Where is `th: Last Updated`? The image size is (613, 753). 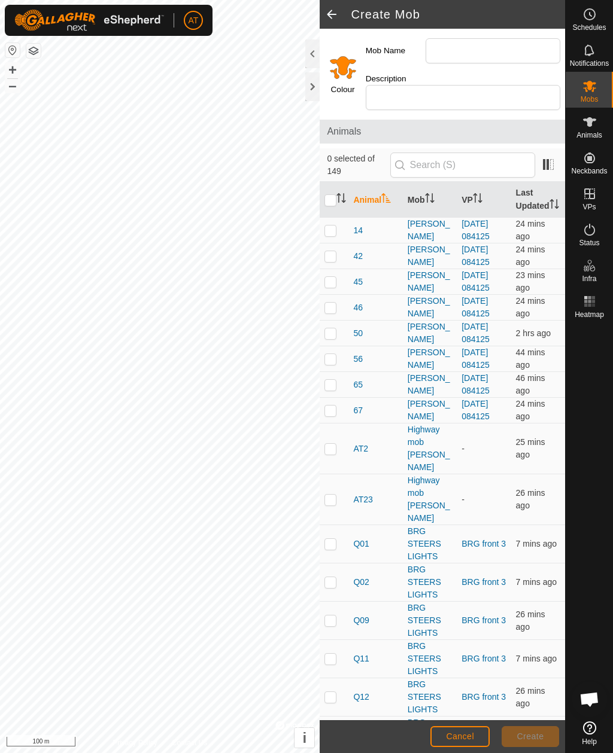 th: Last Updated is located at coordinates (538, 200).